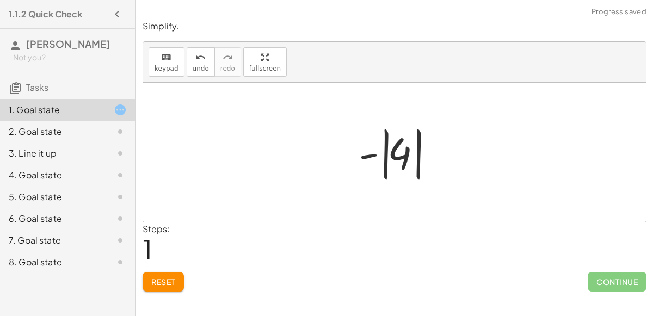 This screenshot has width=653, height=316. I want to click on h4: 1.1.2 Quick Check, so click(45, 14).